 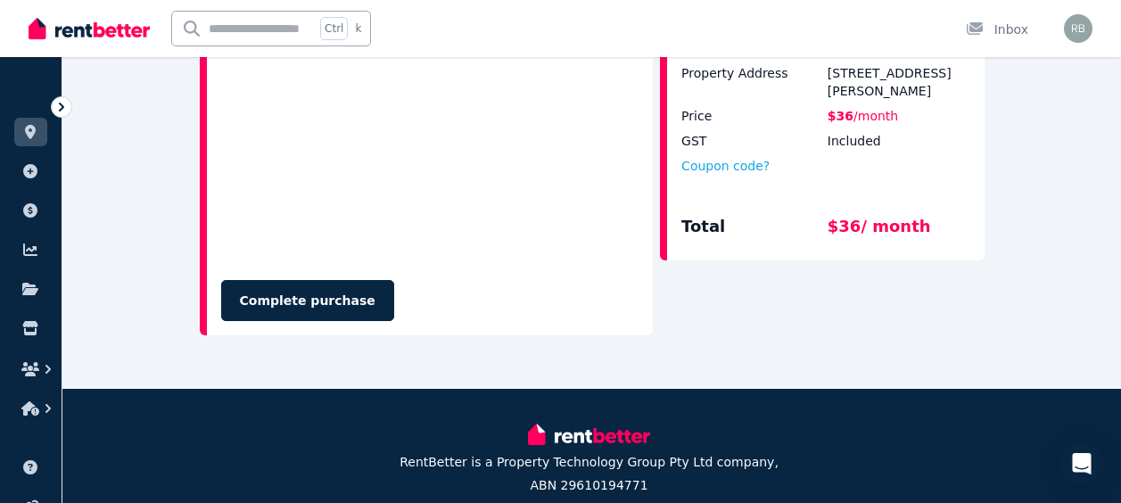 What do you see at coordinates (725, 166) in the screenshot?
I see `button: Coupon code?` at bounding box center [725, 166].